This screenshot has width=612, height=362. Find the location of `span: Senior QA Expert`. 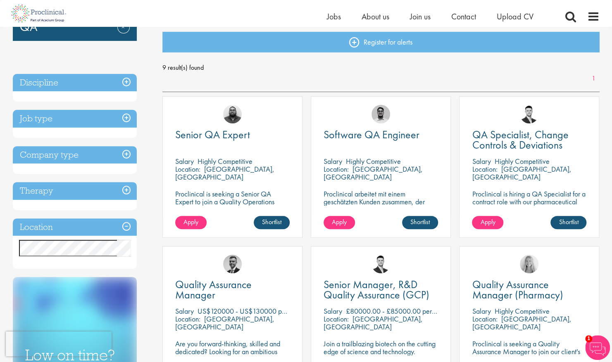

span: Senior QA Expert is located at coordinates (212, 135).